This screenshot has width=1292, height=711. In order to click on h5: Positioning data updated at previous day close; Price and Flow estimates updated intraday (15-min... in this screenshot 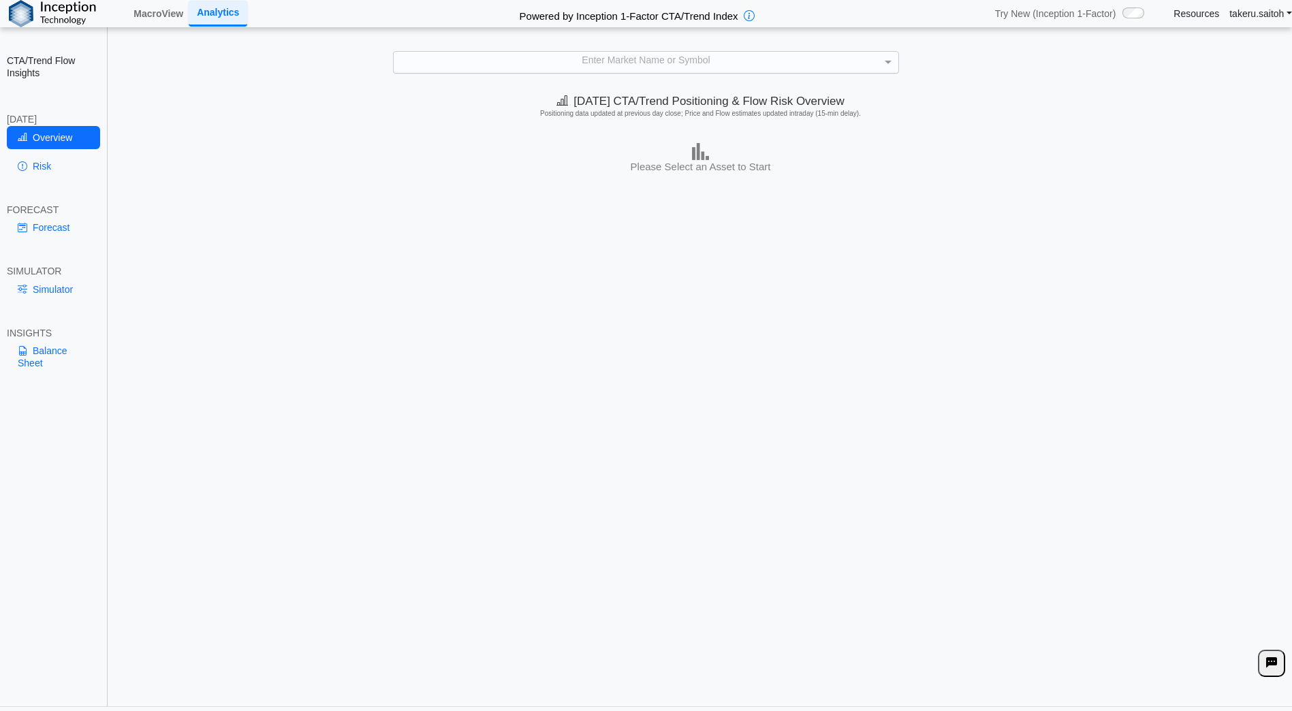, I will do `click(701, 114)`.